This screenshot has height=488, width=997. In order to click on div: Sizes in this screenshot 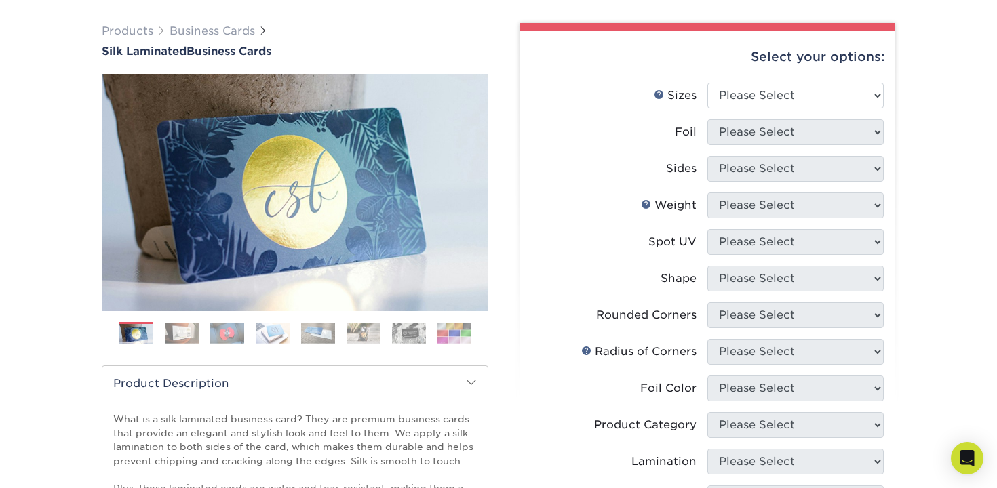, I will do `click(675, 96)`.